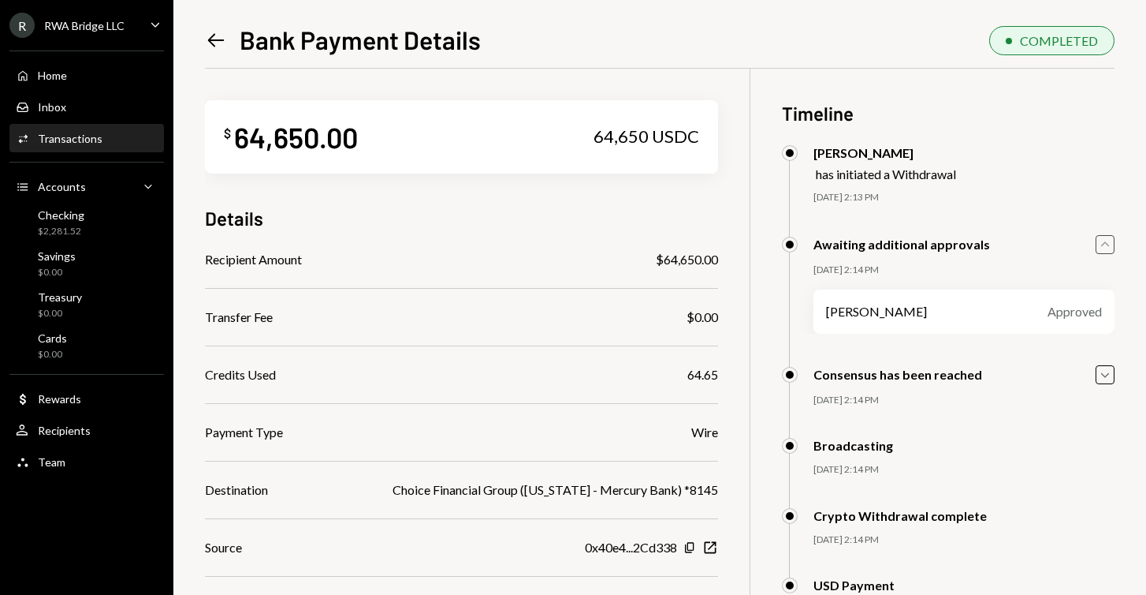 The width and height of the screenshot is (1146, 595). What do you see at coordinates (949, 113) in the screenshot?
I see `h3: Timeline` at bounding box center [949, 113].